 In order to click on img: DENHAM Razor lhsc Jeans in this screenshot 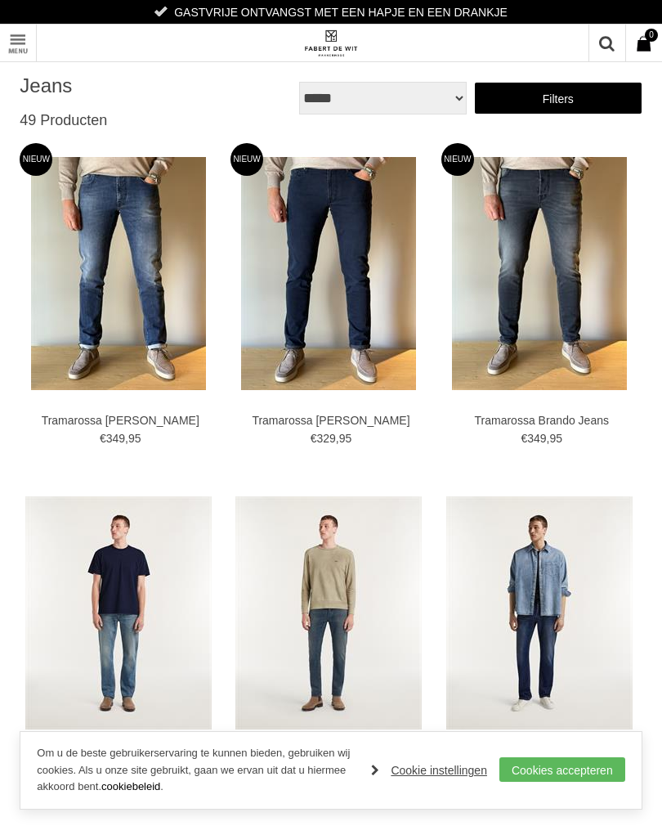, I will do `click(329, 612)`.